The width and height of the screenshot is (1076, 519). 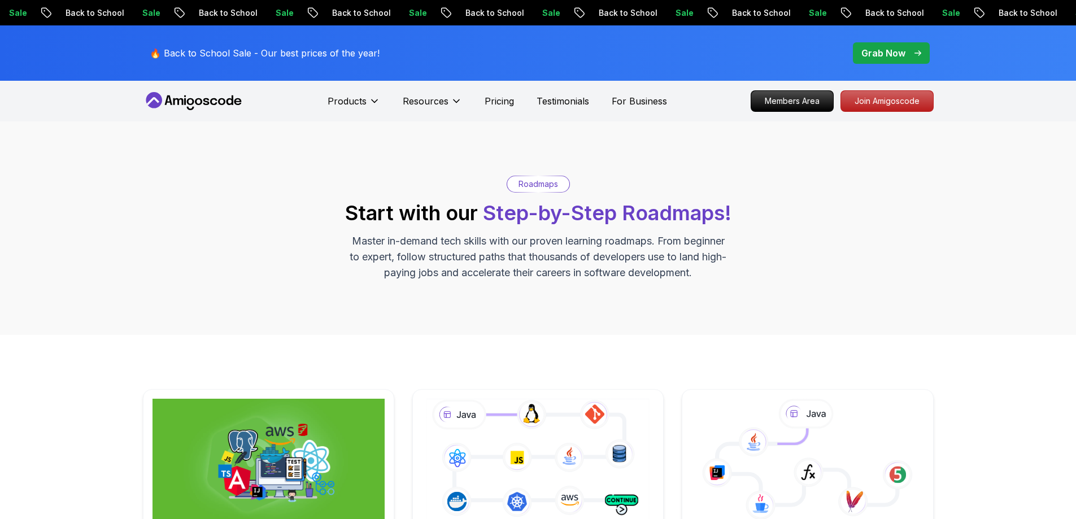 I want to click on p: Members Area, so click(x=792, y=101).